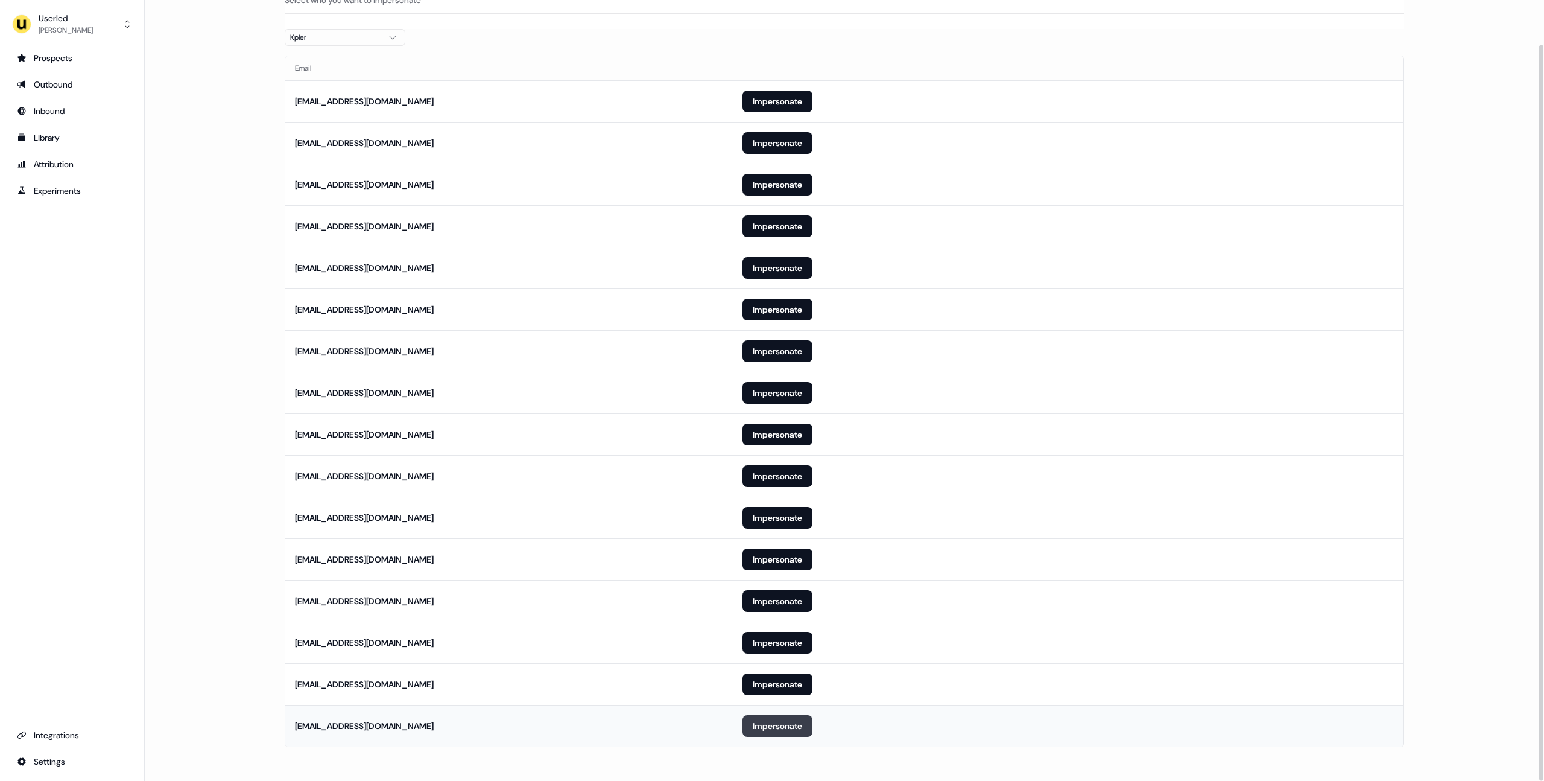 Image resolution: width=1544 pixels, height=781 pixels. What do you see at coordinates (72, 761) in the screenshot?
I see `button: Go to integrations` at bounding box center [72, 761].